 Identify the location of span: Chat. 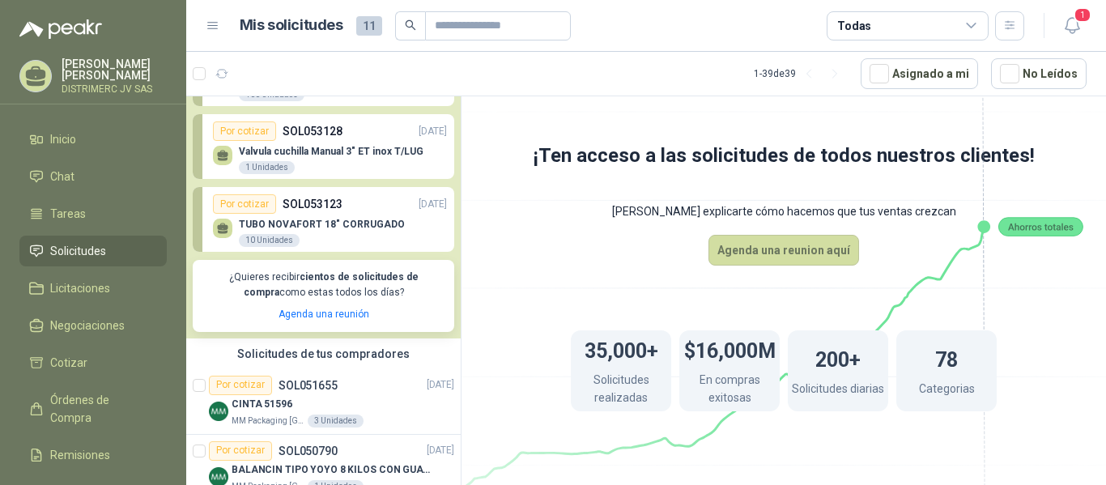
(62, 176).